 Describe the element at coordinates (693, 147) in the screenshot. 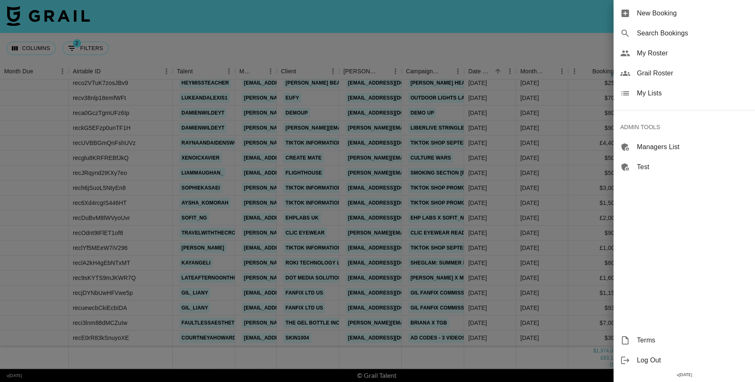

I see `span: Managers List` at that location.